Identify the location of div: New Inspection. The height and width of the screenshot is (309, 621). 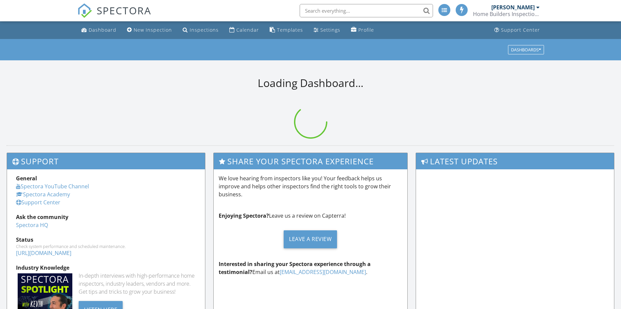
(153, 30).